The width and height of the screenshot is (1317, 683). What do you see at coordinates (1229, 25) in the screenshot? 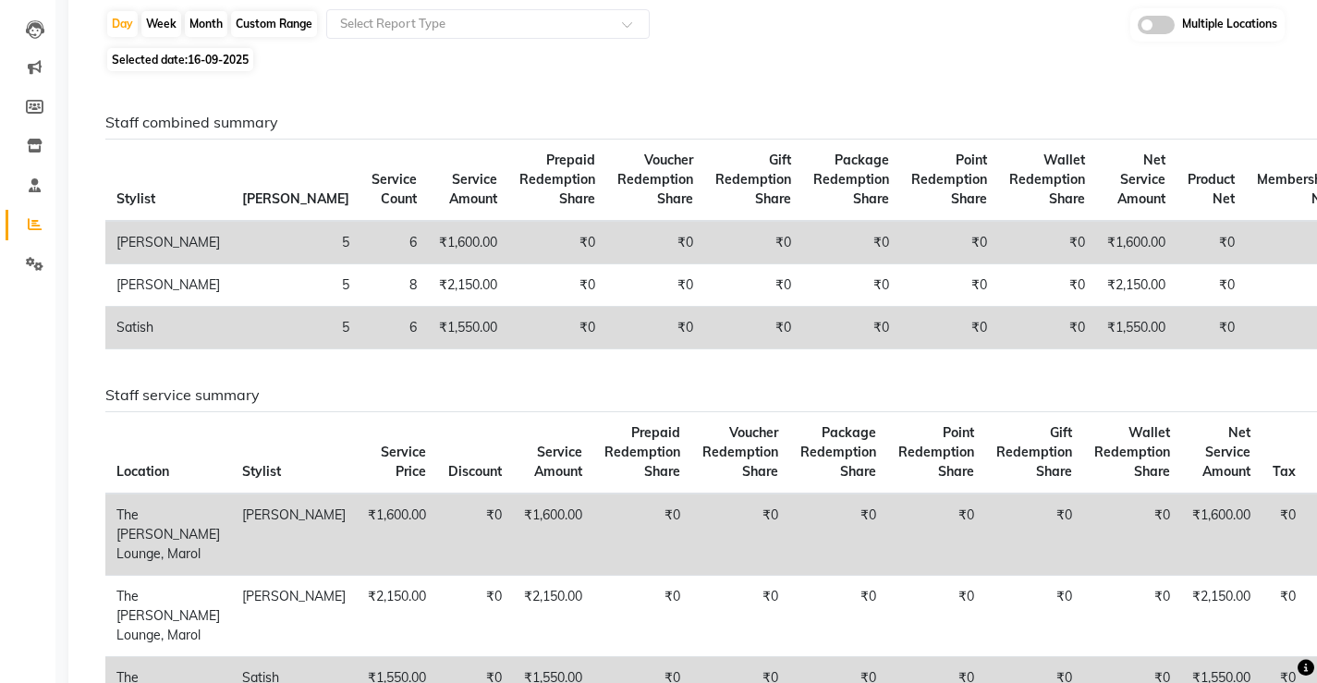
I see `span: Multiple Locations` at bounding box center [1229, 25].